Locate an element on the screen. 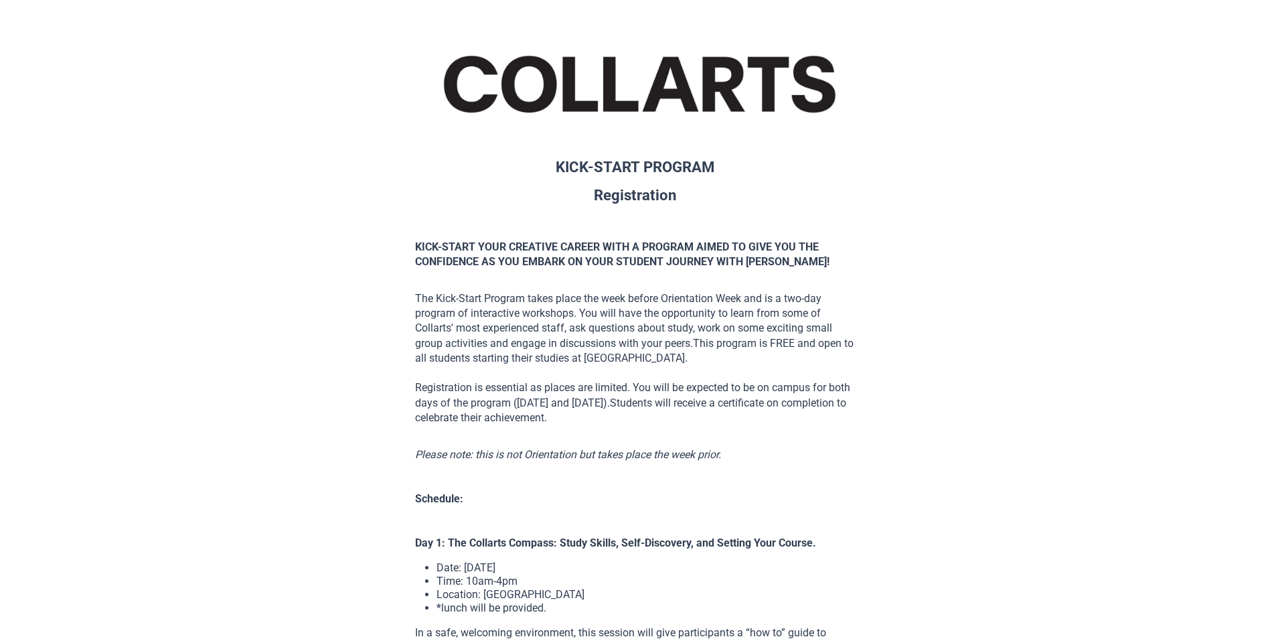 Image resolution: width=1270 pixels, height=639 pixels. b: Schedule: is located at coordinates (439, 498).